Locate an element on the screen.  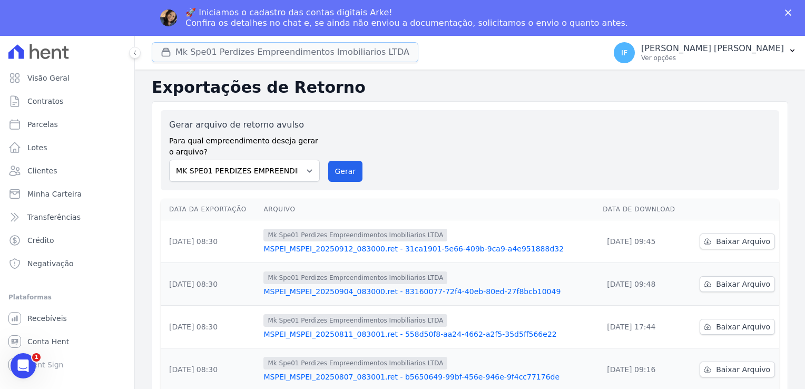
a: Clientes is located at coordinates (67, 171).